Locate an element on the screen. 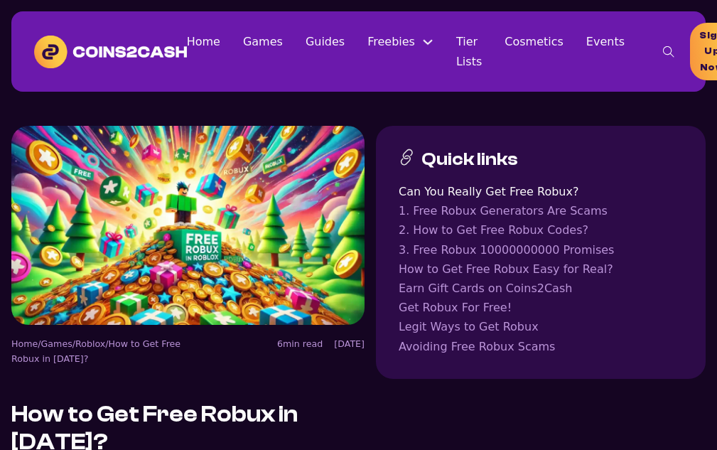 The image size is (717, 450). a: Cosmetics is located at coordinates (534, 41).